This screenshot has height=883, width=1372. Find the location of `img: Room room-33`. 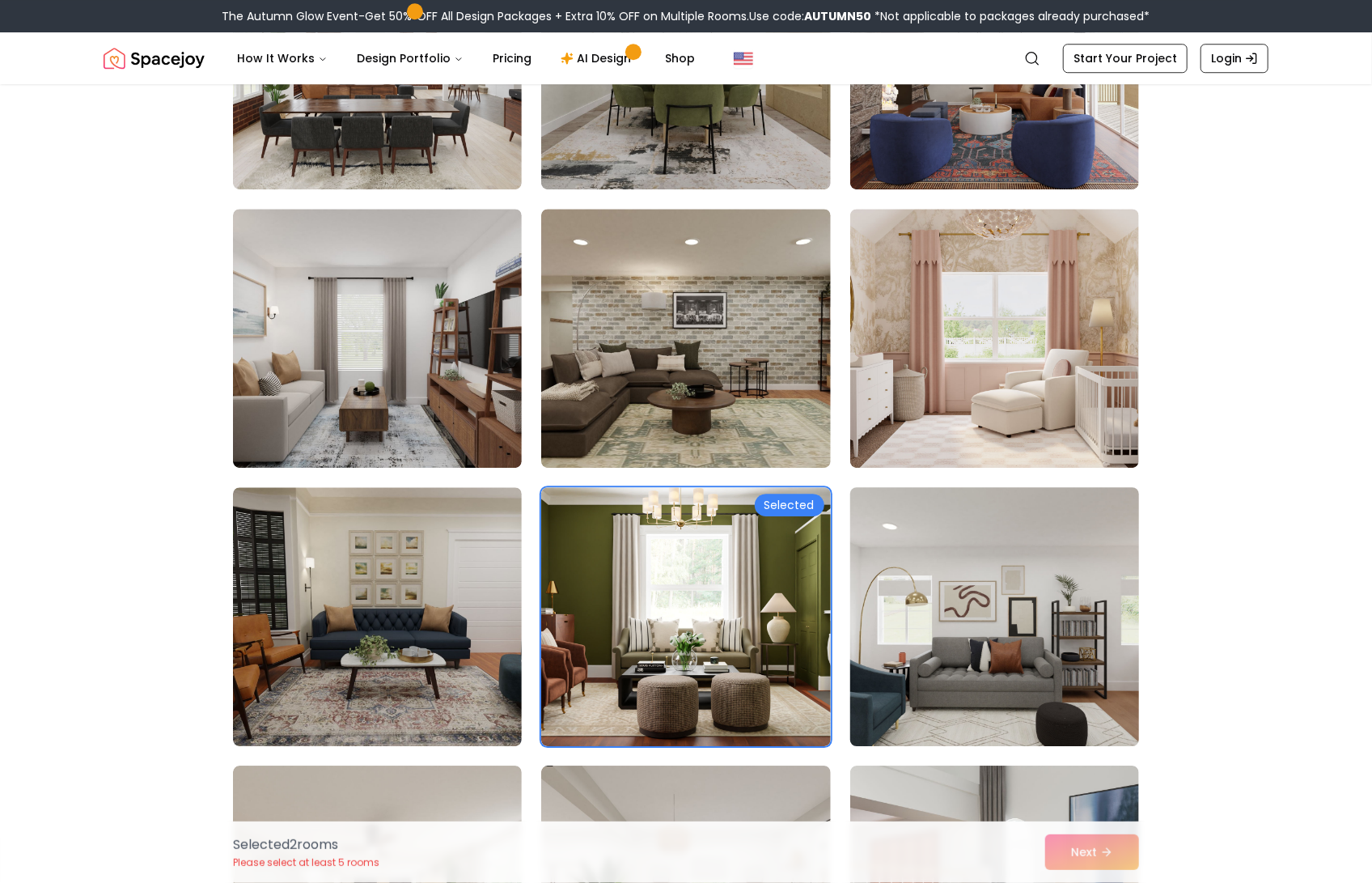

img: Room room-33 is located at coordinates (994, 338).